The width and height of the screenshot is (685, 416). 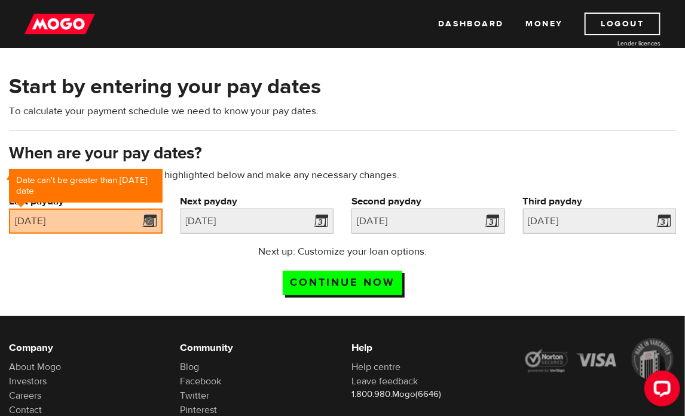 What do you see at coordinates (428, 394) in the screenshot?
I see `p: 1.800.980.Mogo(6646)` at bounding box center [428, 394].